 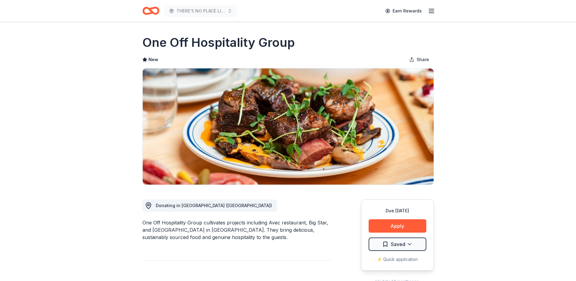 I want to click on div: ⚡️ Quick application, so click(x=398, y=259).